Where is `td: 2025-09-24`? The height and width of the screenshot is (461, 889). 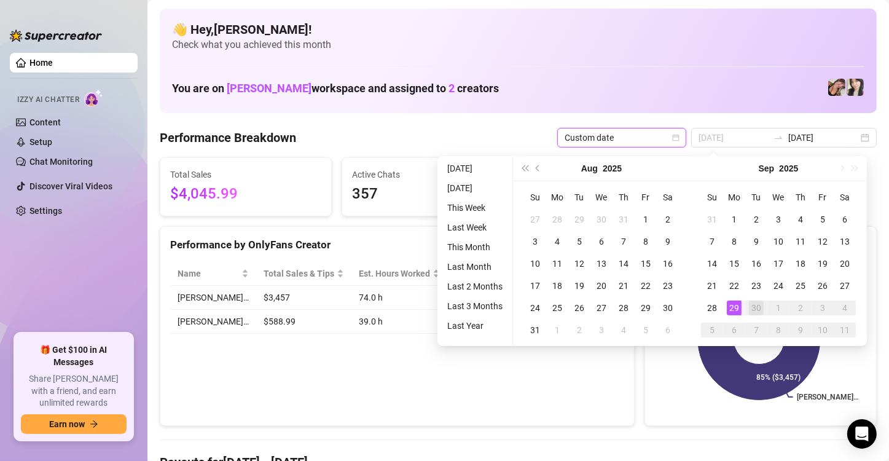 td: 2025-09-24 is located at coordinates (778, 286).